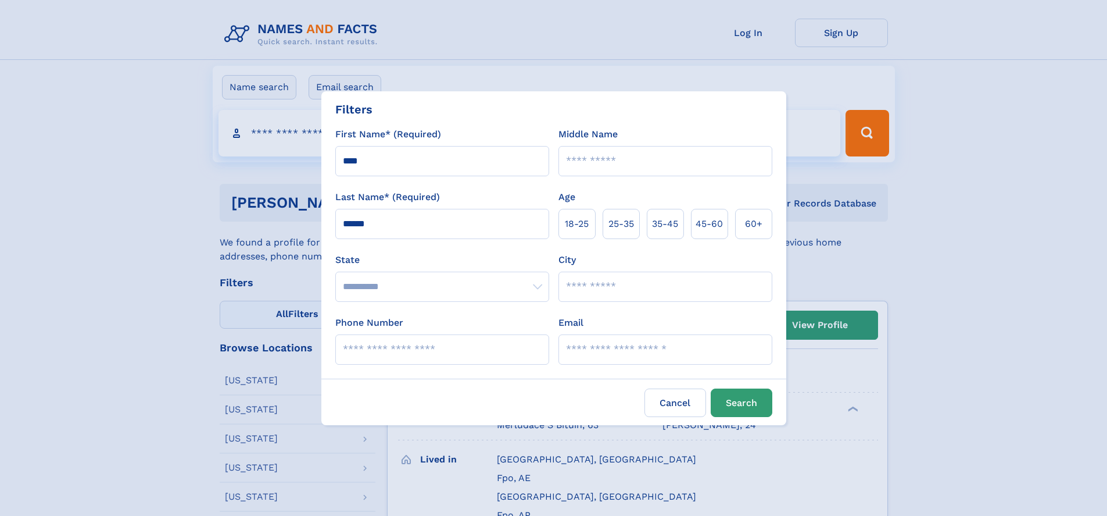 This screenshot has height=516, width=1107. I want to click on label: First Name* (Required), so click(388, 134).